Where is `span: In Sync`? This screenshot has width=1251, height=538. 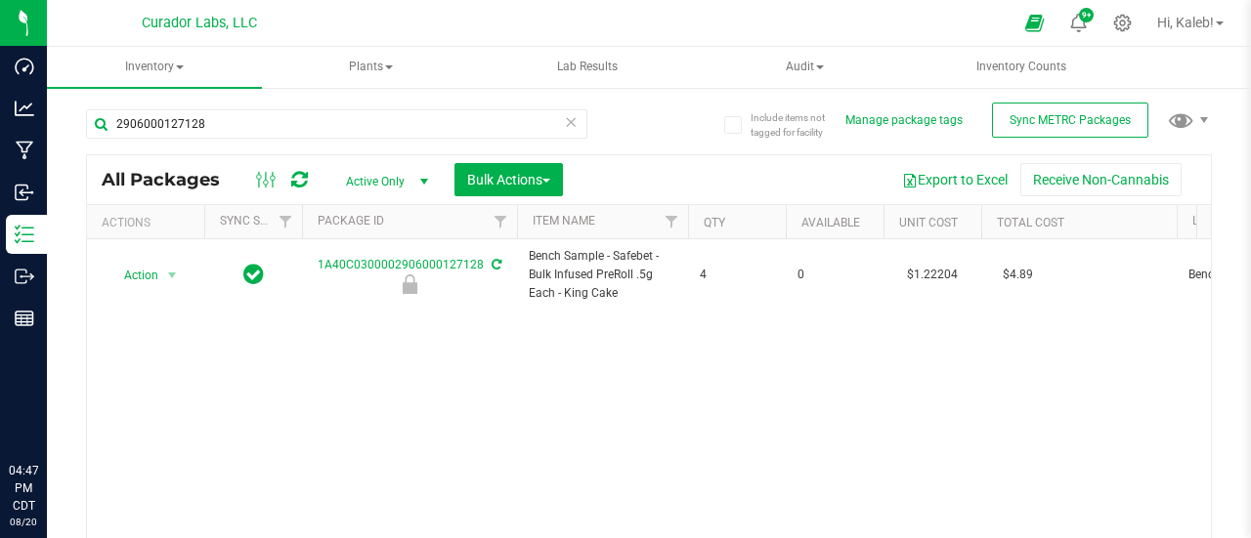 span: In Sync is located at coordinates (253, 275).